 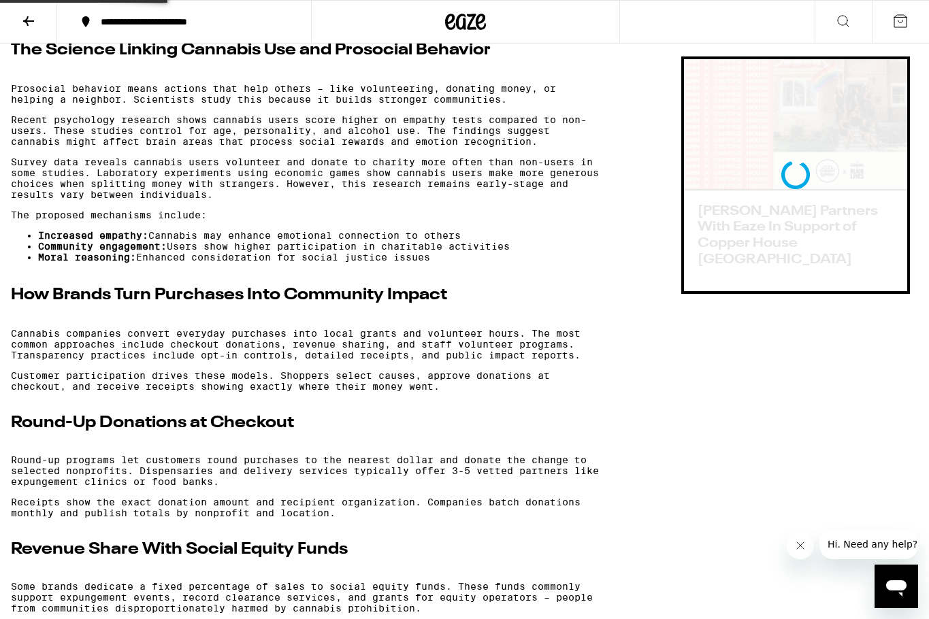 What do you see at coordinates (305, 178) in the screenshot?
I see `p: Survey data reveals cannabis users volunteer and donate to charity more often than non-users in s...` at bounding box center [305, 178].